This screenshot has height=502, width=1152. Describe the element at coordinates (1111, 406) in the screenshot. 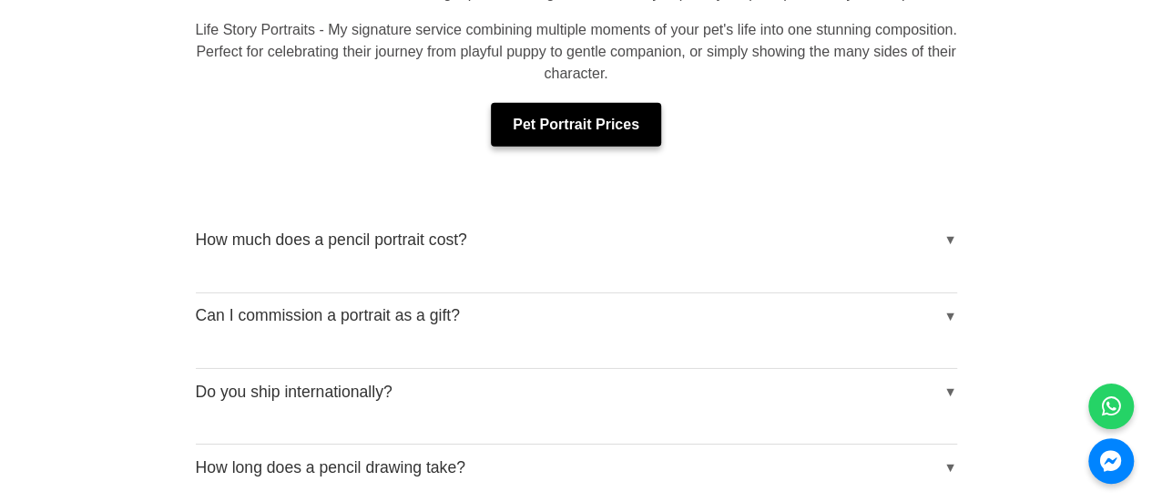

I see `a: WhatsApp` at that location.